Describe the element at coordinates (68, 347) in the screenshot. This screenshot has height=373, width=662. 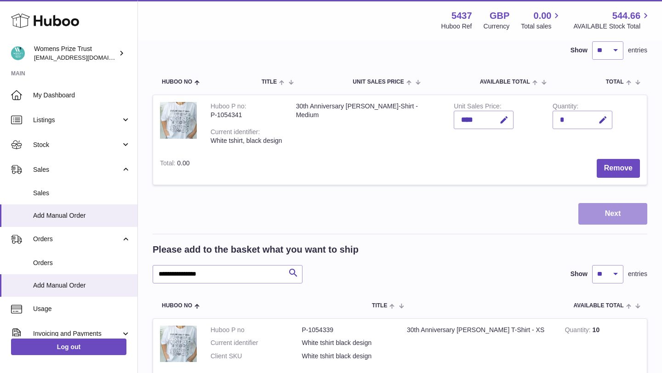
I see `a: Log out` at that location.